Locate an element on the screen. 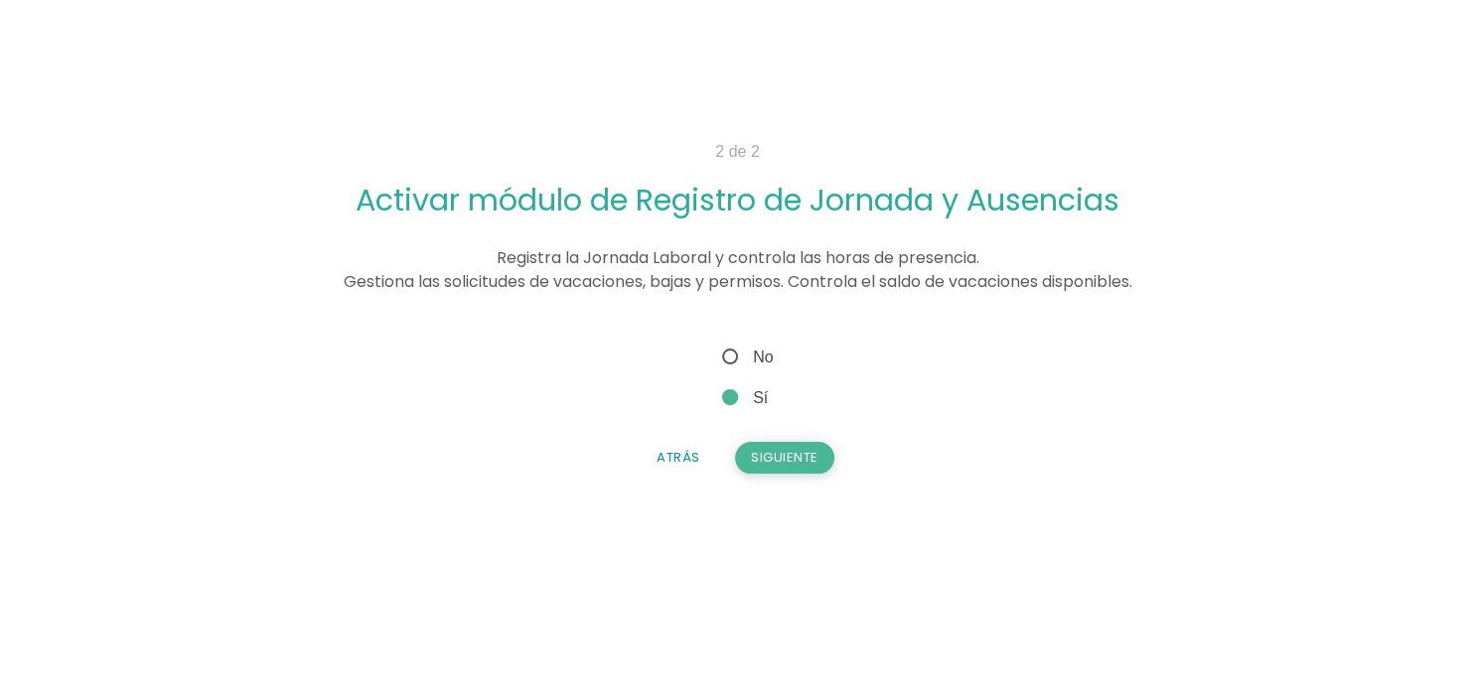  button: Siguiente is located at coordinates (785, 458).